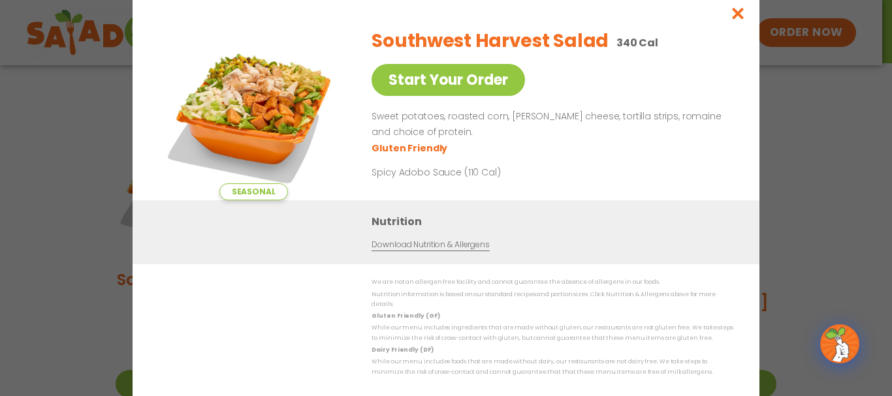 Image resolution: width=892 pixels, height=396 pixels. I want to click on p: Spicy Adobo Sauce (110 Cal), so click(492, 172).